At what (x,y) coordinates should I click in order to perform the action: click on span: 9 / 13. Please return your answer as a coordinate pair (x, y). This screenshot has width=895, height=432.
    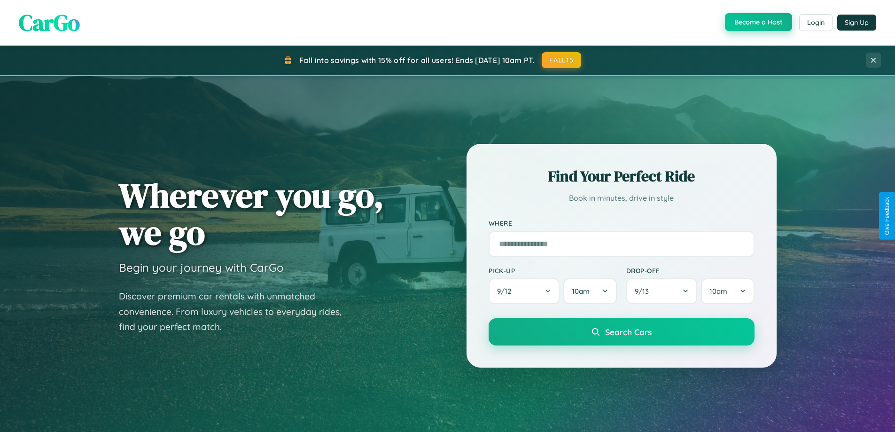
    Looking at the image, I should click on (644, 291).